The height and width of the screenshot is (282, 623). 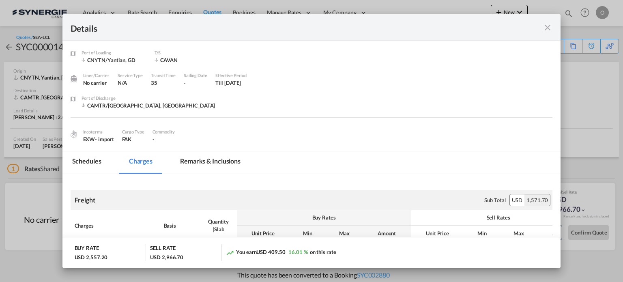 What do you see at coordinates (87, 249) in the screenshot?
I see `div: BUY RATE` at bounding box center [87, 249].